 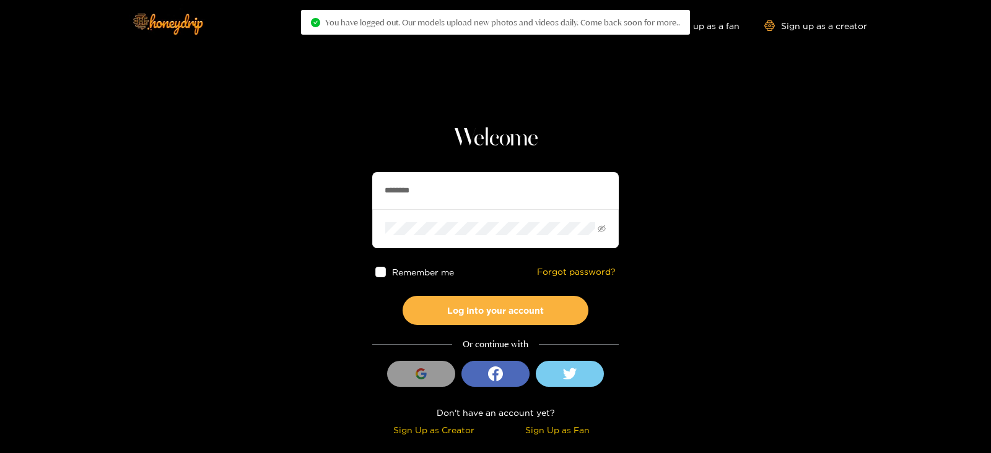 What do you see at coordinates (602, 229) in the screenshot?
I see `span: eye-invisible` at bounding box center [602, 229].